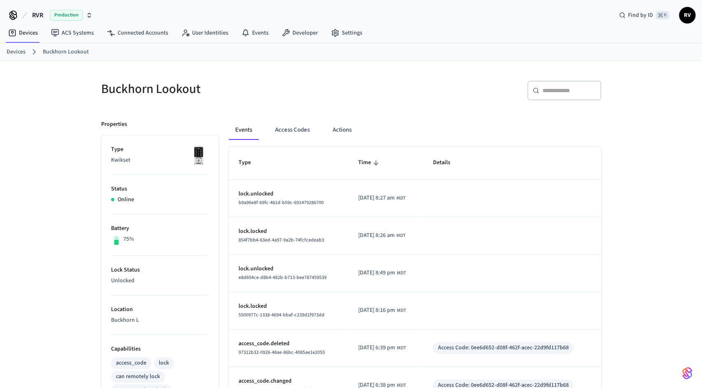 The height and width of the screenshot is (388, 702). I want to click on p: Battery, so click(160, 228).